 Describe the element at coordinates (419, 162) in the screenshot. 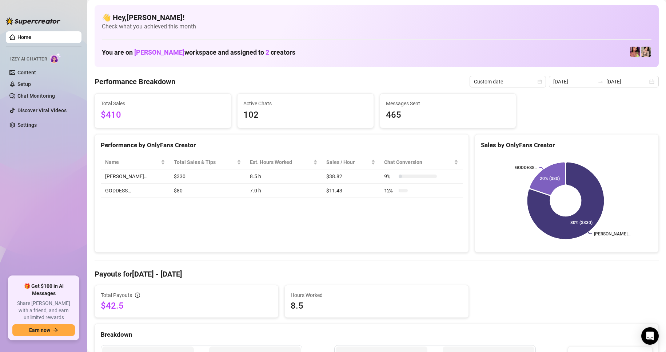

I see `span: Chat Conversion` at that location.